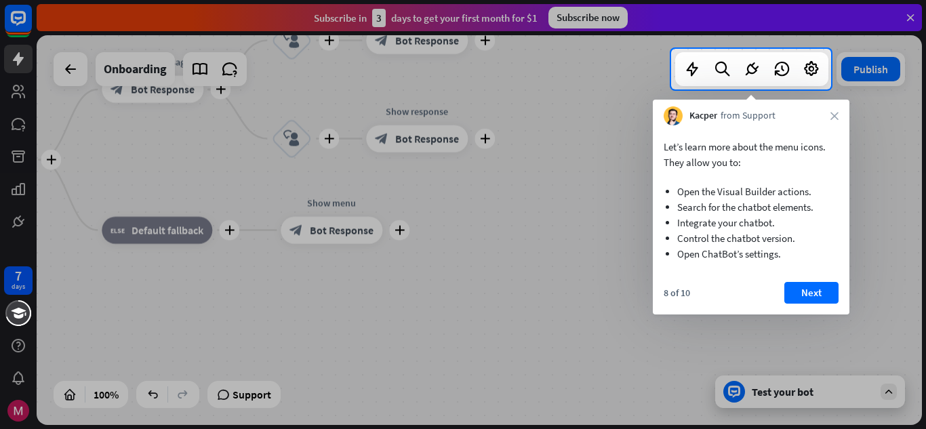 The image size is (926, 429). What do you see at coordinates (31, 26) in the screenshot?
I see `button: Open LiveChat chat widget` at bounding box center [31, 26].